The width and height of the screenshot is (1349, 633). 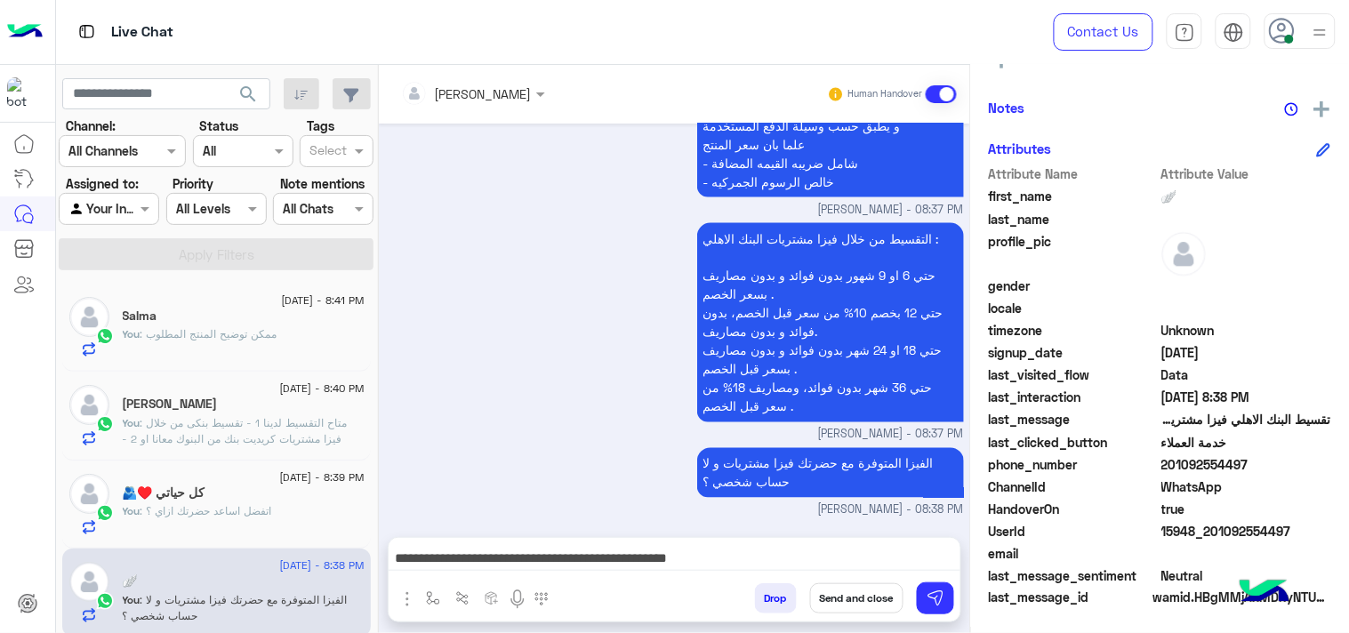 What do you see at coordinates (320, 125) in the screenshot?
I see `label: Tags` at bounding box center [320, 125].